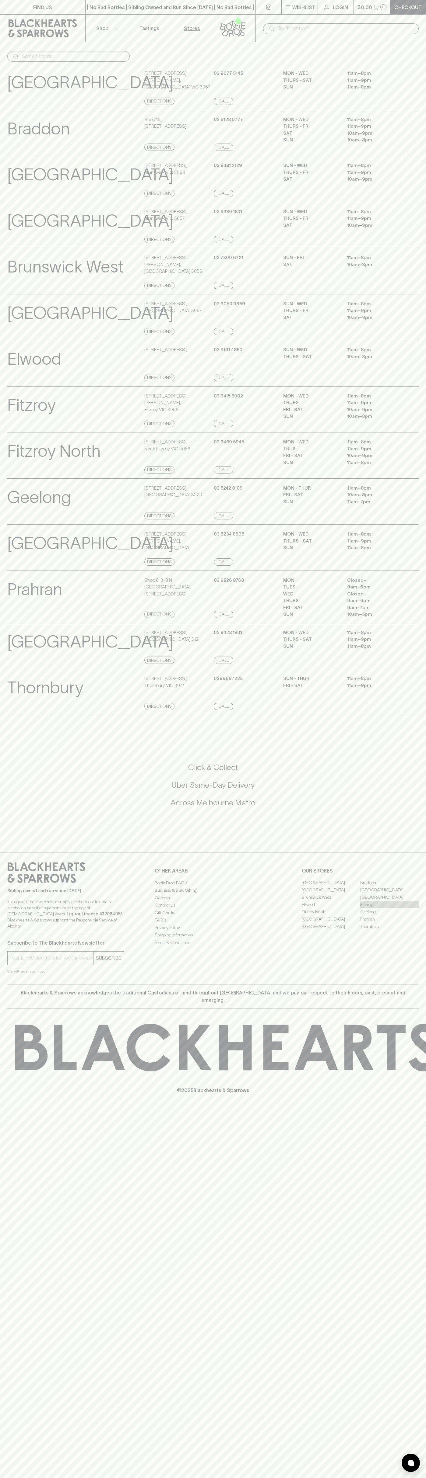 Image resolution: width=426 pixels, height=1478 pixels. What do you see at coordinates (389, 883) in the screenshot?
I see `a: Braddon` at bounding box center [389, 883].